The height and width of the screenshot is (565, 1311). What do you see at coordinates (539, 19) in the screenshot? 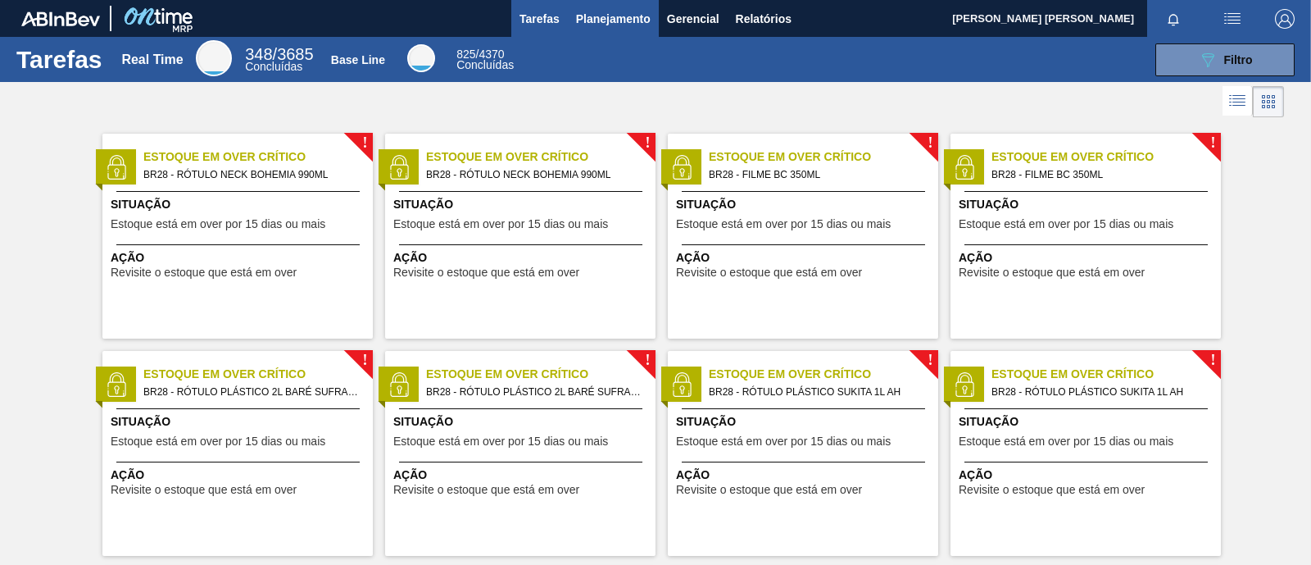
I see `span: Tarefas` at bounding box center [539, 19].